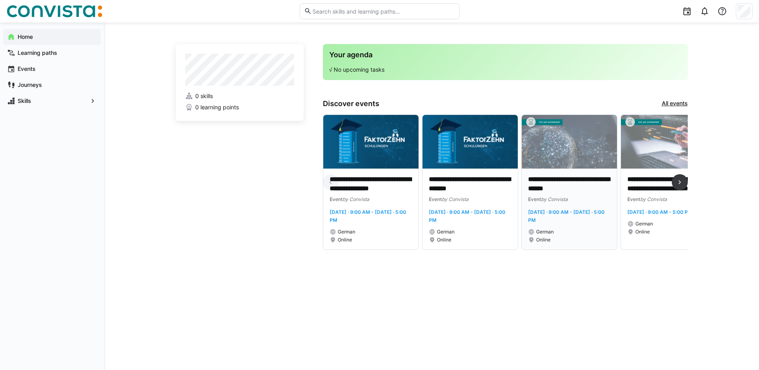  I want to click on p: √ No upcoming tasks, so click(505, 70).